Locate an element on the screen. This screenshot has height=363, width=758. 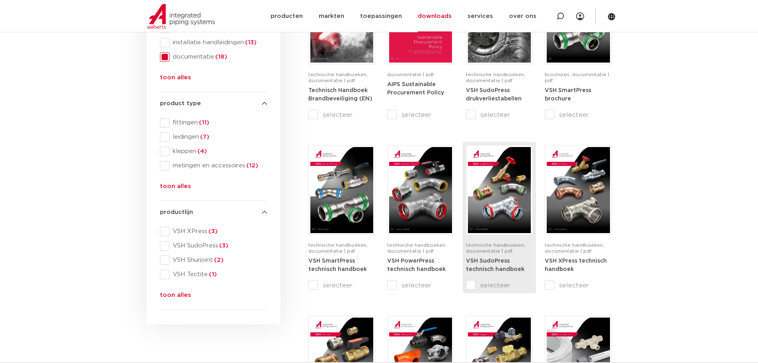
span: metingen en accessoires is located at coordinates (218, 166).